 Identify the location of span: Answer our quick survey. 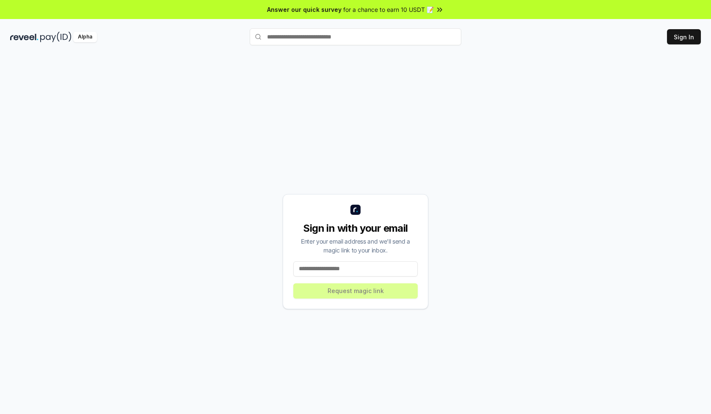
(304, 9).